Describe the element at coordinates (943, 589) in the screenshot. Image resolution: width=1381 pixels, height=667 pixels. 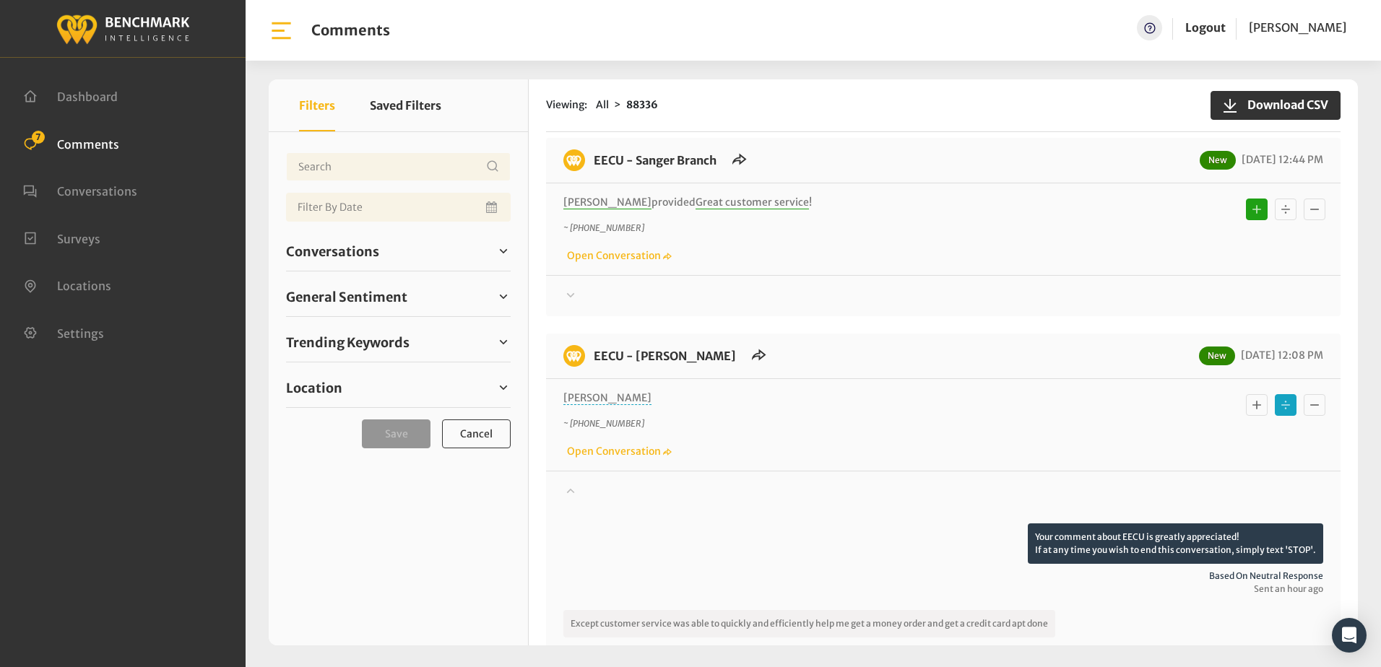
I see `span: Sent an hour ago` at that location.